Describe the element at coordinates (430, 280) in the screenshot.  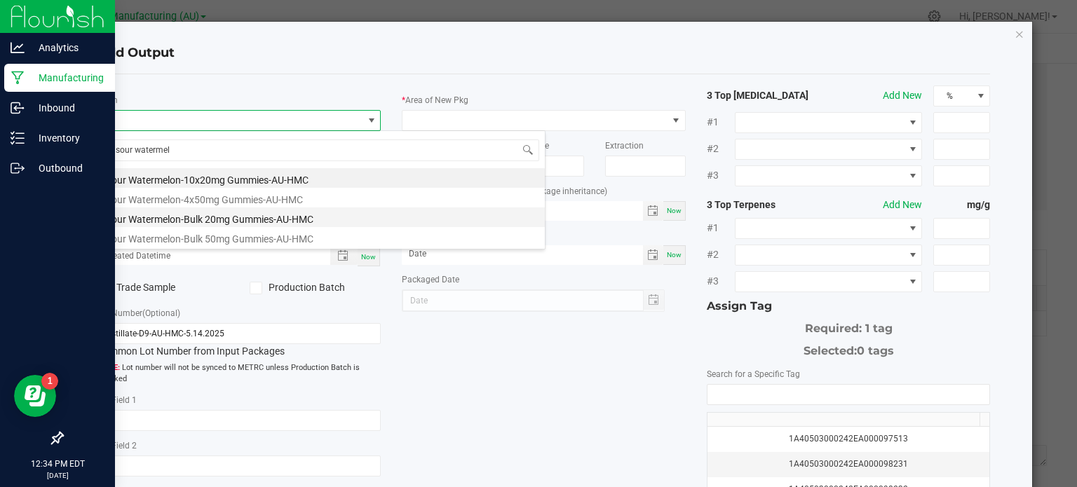
I see `label: Packaged Date` at that location.